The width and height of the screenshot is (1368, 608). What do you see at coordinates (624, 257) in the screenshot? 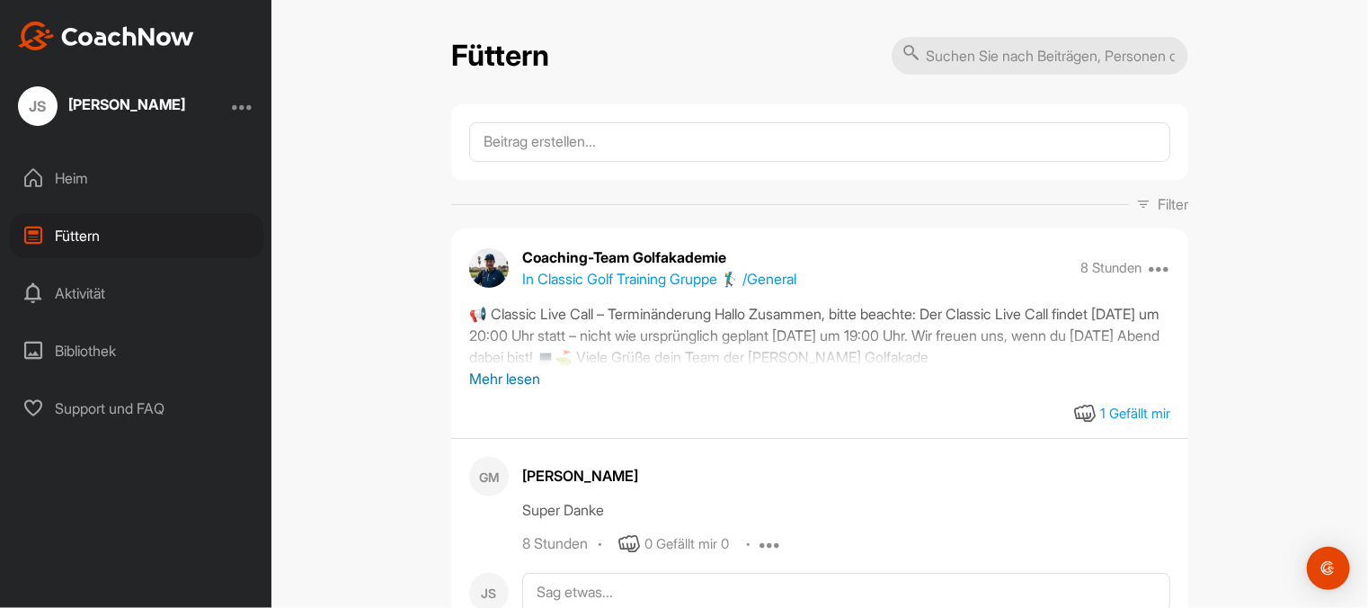
I see `font: Coaching-Team Golfakademie` at bounding box center [624, 257].